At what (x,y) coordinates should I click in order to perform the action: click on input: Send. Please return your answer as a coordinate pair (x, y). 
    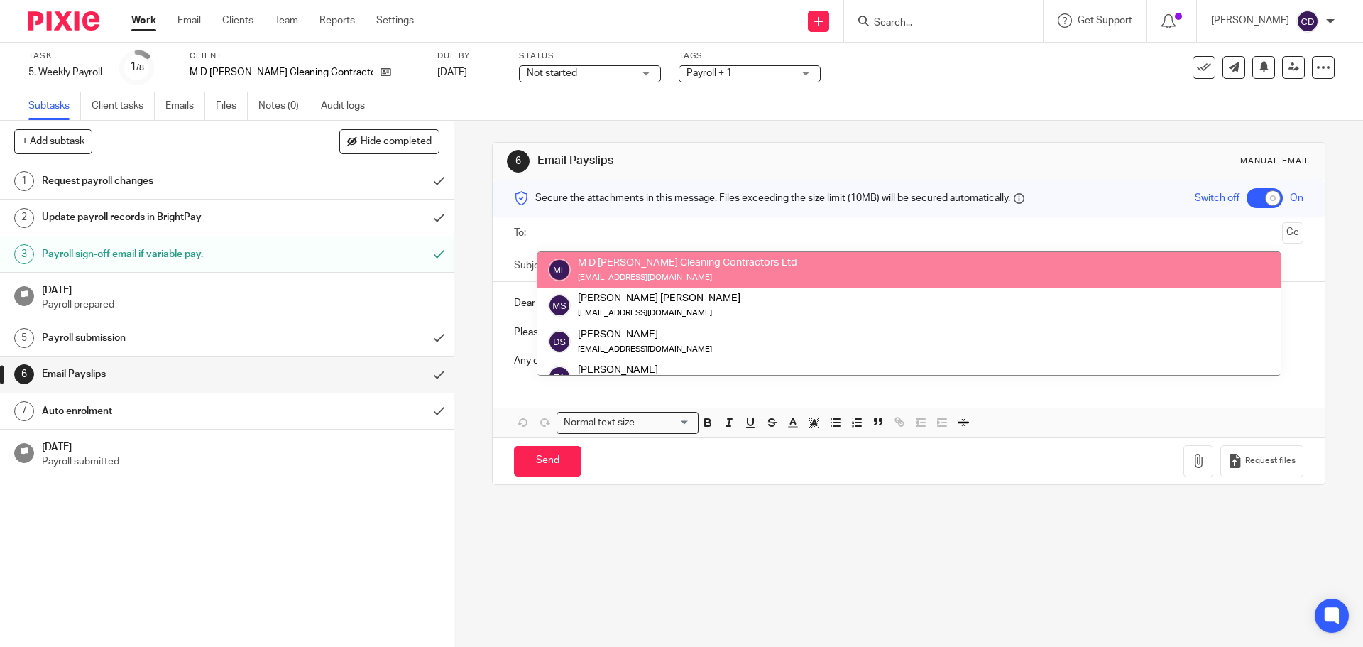
    Looking at the image, I should click on (547, 461).